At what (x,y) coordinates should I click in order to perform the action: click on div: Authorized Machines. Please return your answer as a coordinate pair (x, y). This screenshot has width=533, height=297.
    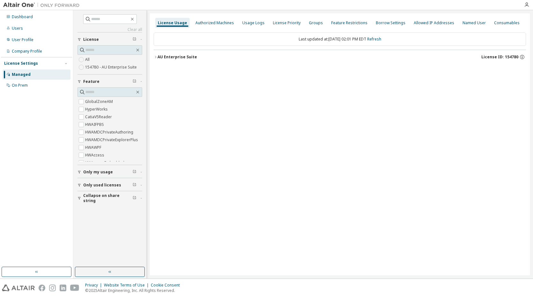
    Looking at the image, I should click on (215, 23).